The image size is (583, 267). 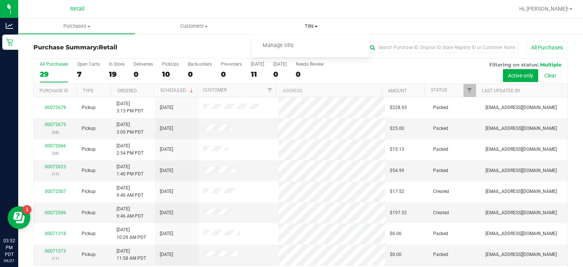 What do you see at coordinates (170, 64) in the screenshot?
I see `div: PickUps` at bounding box center [170, 64].